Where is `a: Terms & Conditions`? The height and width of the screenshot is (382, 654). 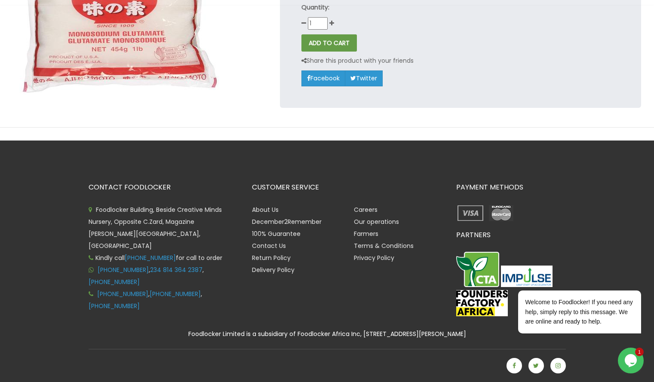 a: Terms & Conditions is located at coordinates (383, 246).